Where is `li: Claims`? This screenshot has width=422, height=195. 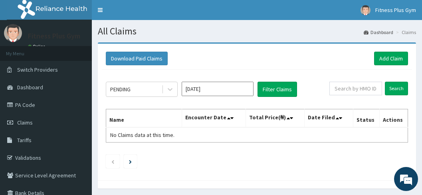 li: Claims is located at coordinates (405, 32).